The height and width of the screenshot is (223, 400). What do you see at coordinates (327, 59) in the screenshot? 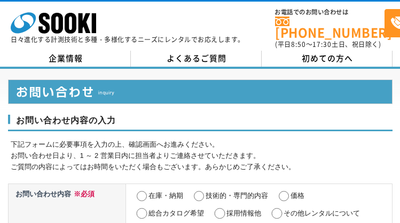
I see `a: 初めての方へ` at bounding box center [327, 59].